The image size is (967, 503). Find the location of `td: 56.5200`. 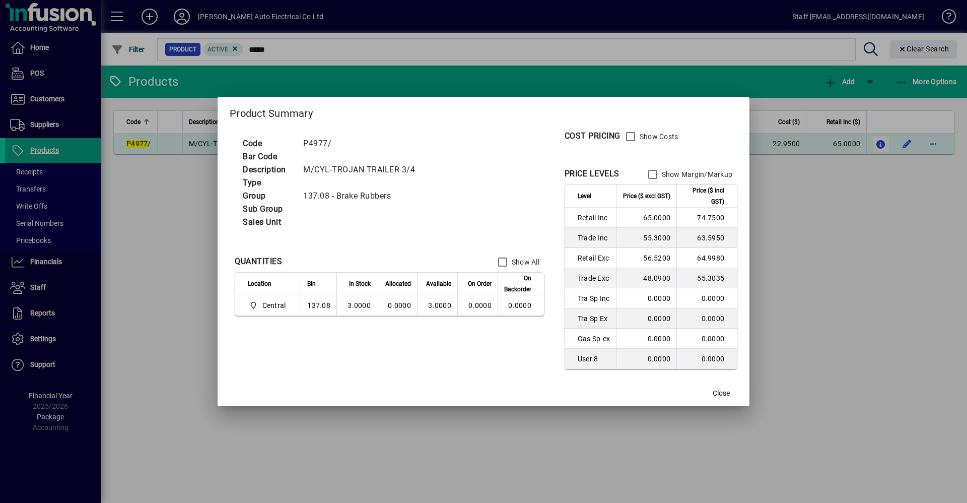

td: 56.5200 is located at coordinates (646, 258).